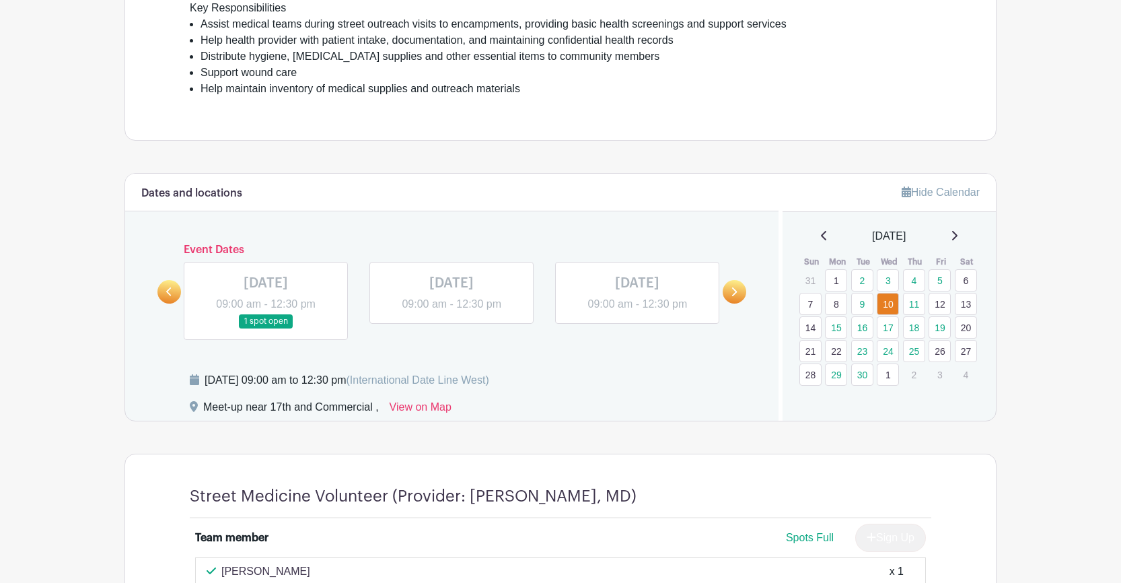 Image resolution: width=1121 pixels, height=583 pixels. Describe the element at coordinates (810, 280) in the screenshot. I see `p: 31` at that location.